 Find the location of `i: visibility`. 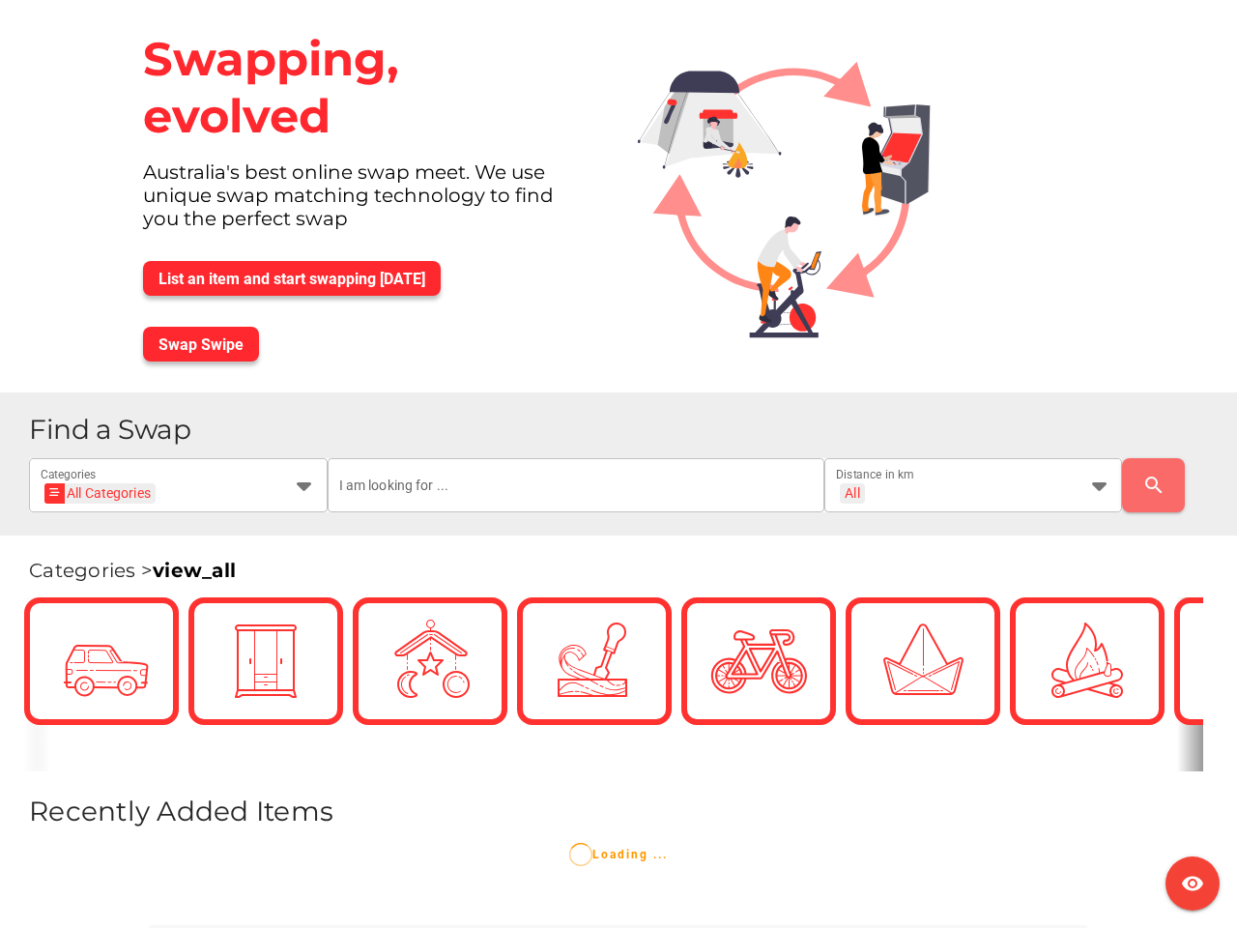

i: visibility is located at coordinates (1193, 883).